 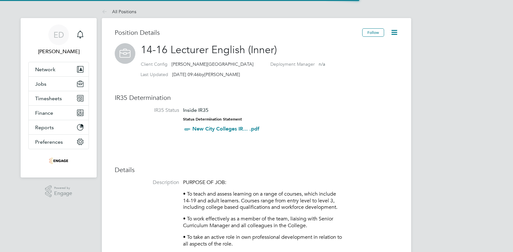 I want to click on button: Follow, so click(x=373, y=33).